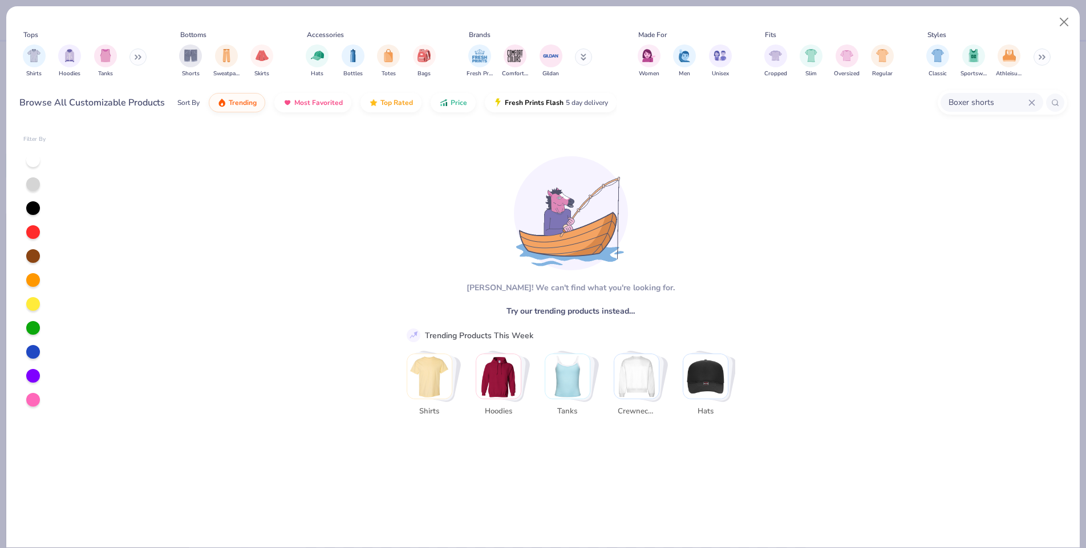 This screenshot has width=1086, height=548. Describe the element at coordinates (35, 139) in the screenshot. I see `div: Filter By` at that location.